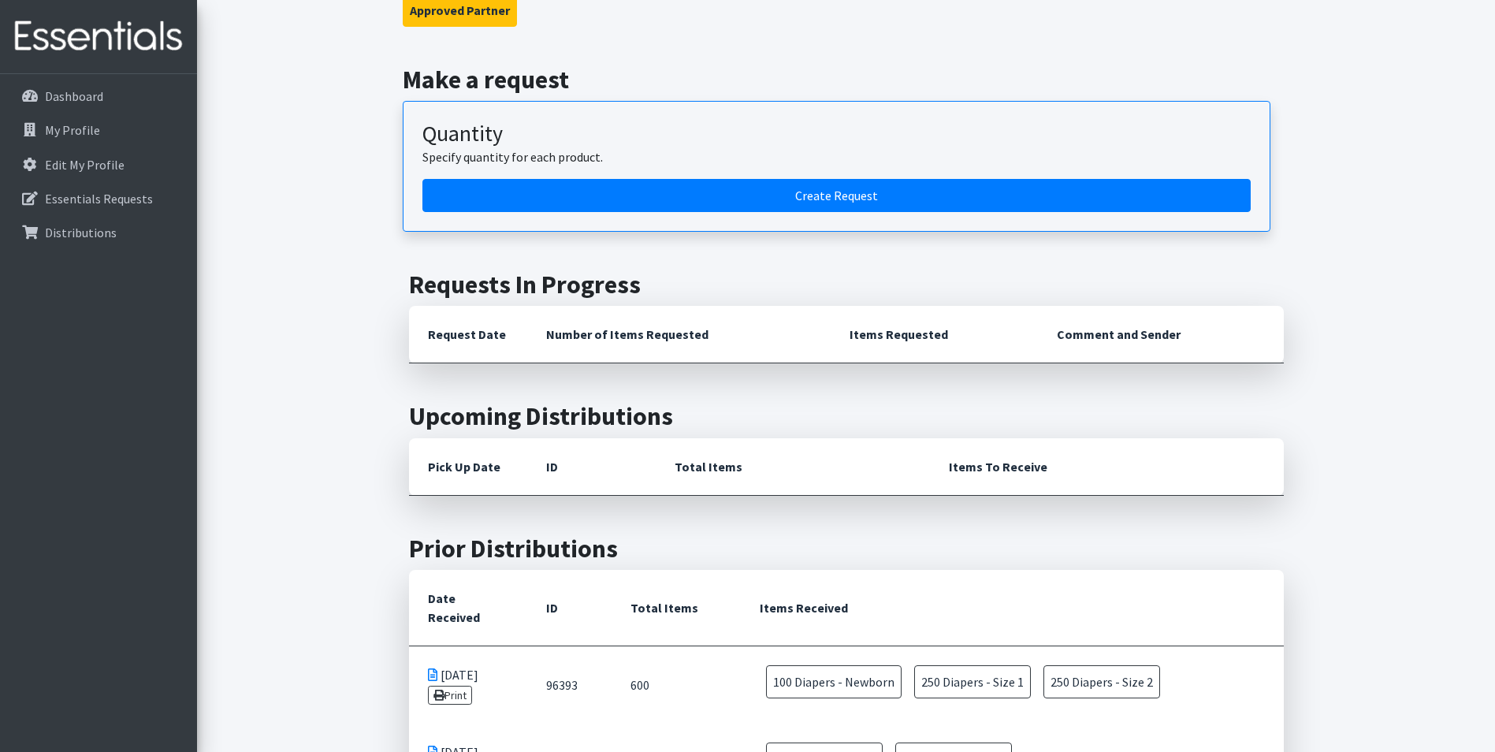 This screenshot has height=752, width=1495. What do you see at coordinates (450, 695) in the screenshot?
I see `a: Print` at bounding box center [450, 695].